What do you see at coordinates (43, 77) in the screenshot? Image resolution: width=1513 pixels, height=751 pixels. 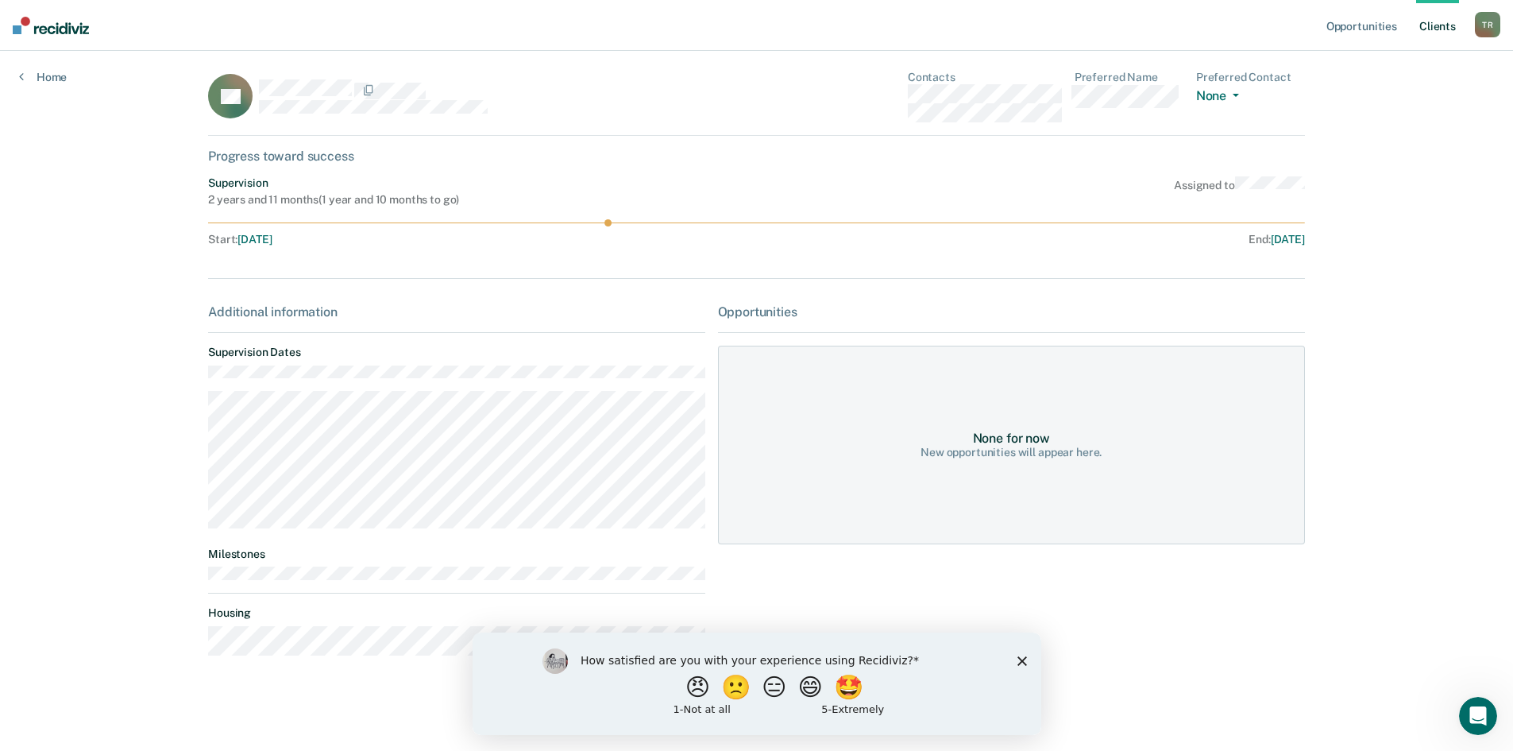 I see `a: Home` at bounding box center [43, 77].